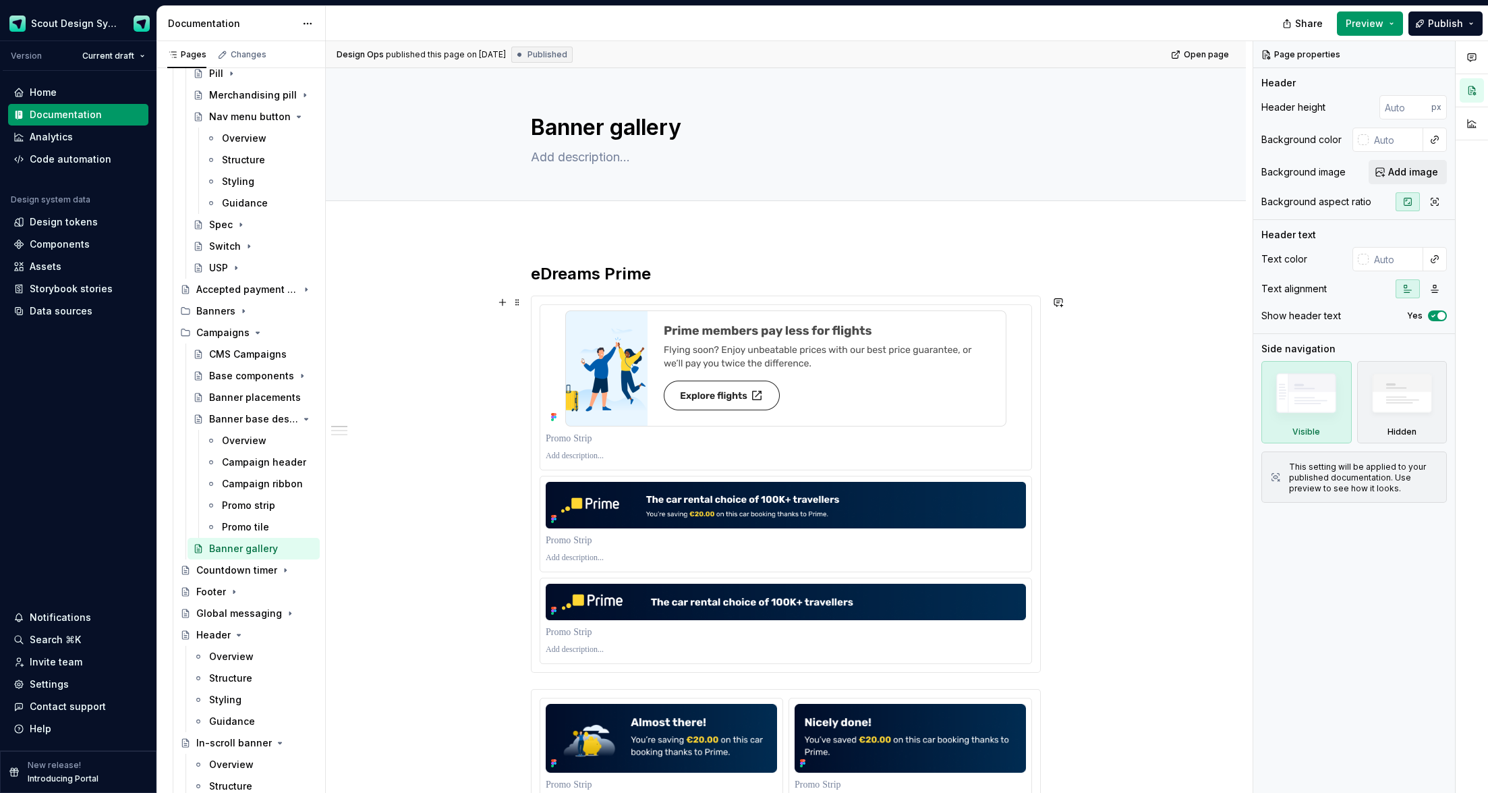 Image resolution: width=1488 pixels, height=793 pixels. What do you see at coordinates (78, 662) in the screenshot?
I see `a: Invite team` at bounding box center [78, 662].